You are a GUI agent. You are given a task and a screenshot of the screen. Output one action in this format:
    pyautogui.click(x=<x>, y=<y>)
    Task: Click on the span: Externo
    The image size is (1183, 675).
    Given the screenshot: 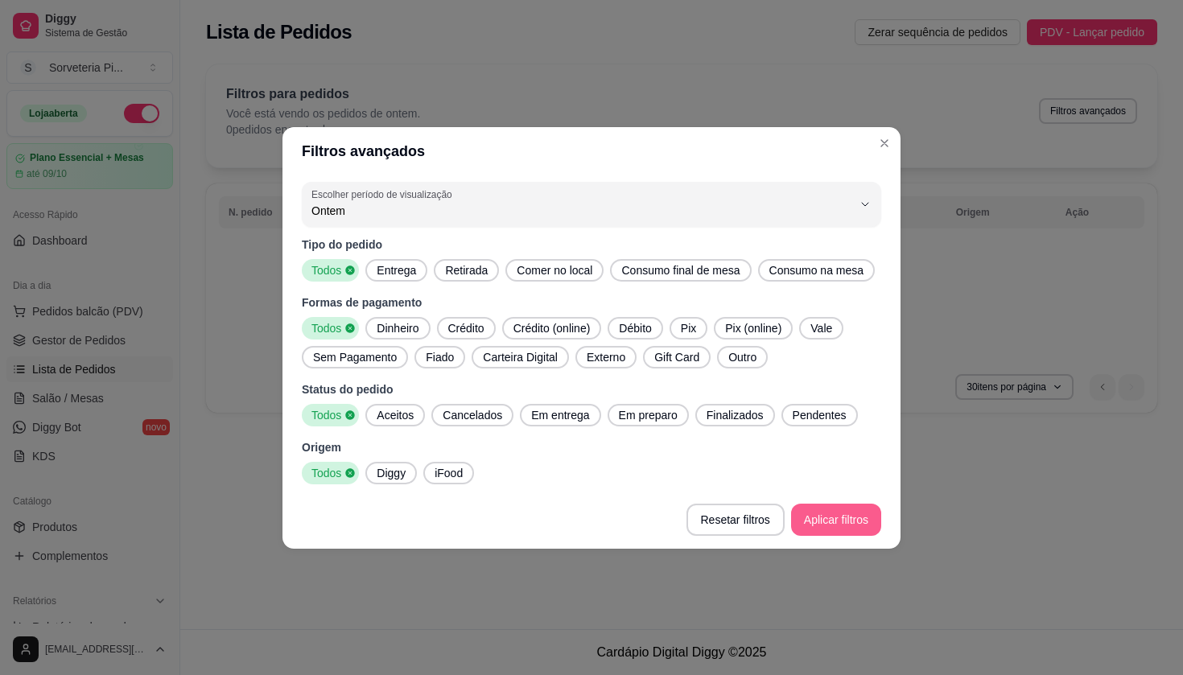 What is the action you would take?
    pyautogui.click(x=606, y=357)
    